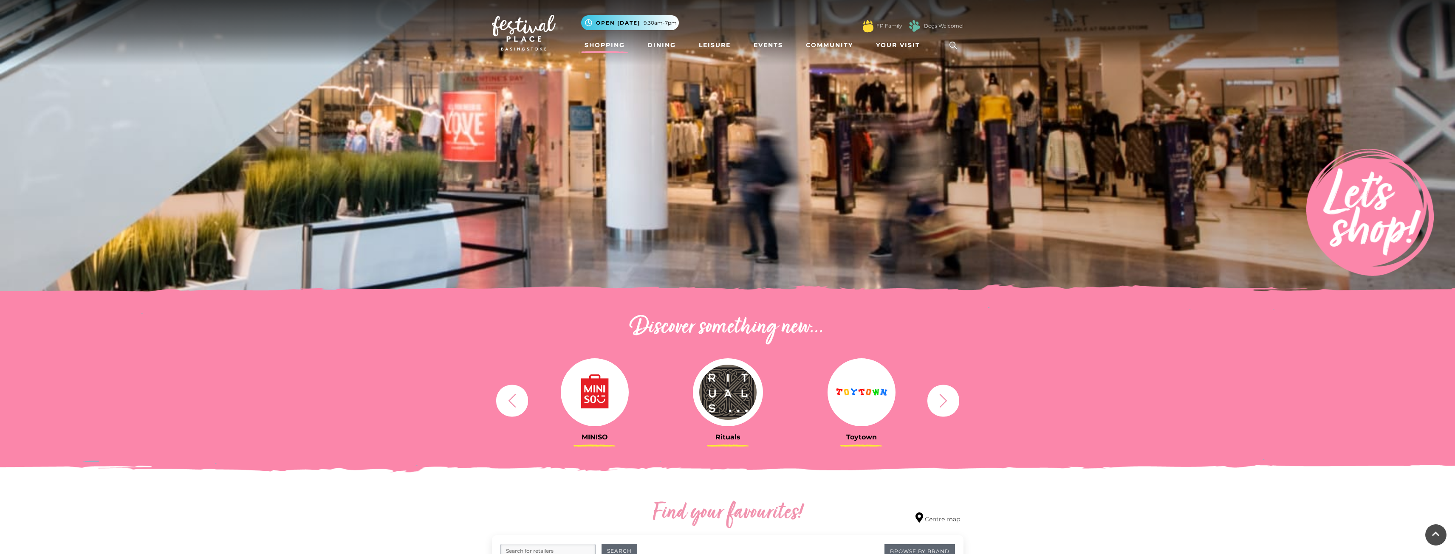 This screenshot has height=554, width=1455. I want to click on span: Your Visit, so click(898, 45).